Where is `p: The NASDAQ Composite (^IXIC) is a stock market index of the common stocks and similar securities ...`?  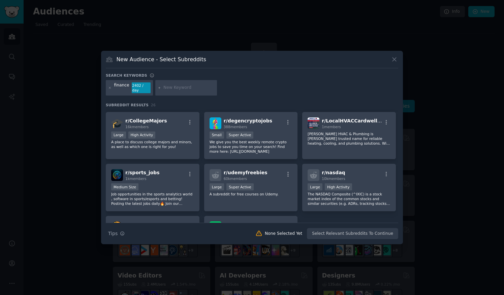 p: The NASDAQ Composite (^IXIC) is a stock market index of the common stocks and similar securities ... is located at coordinates (349, 199).